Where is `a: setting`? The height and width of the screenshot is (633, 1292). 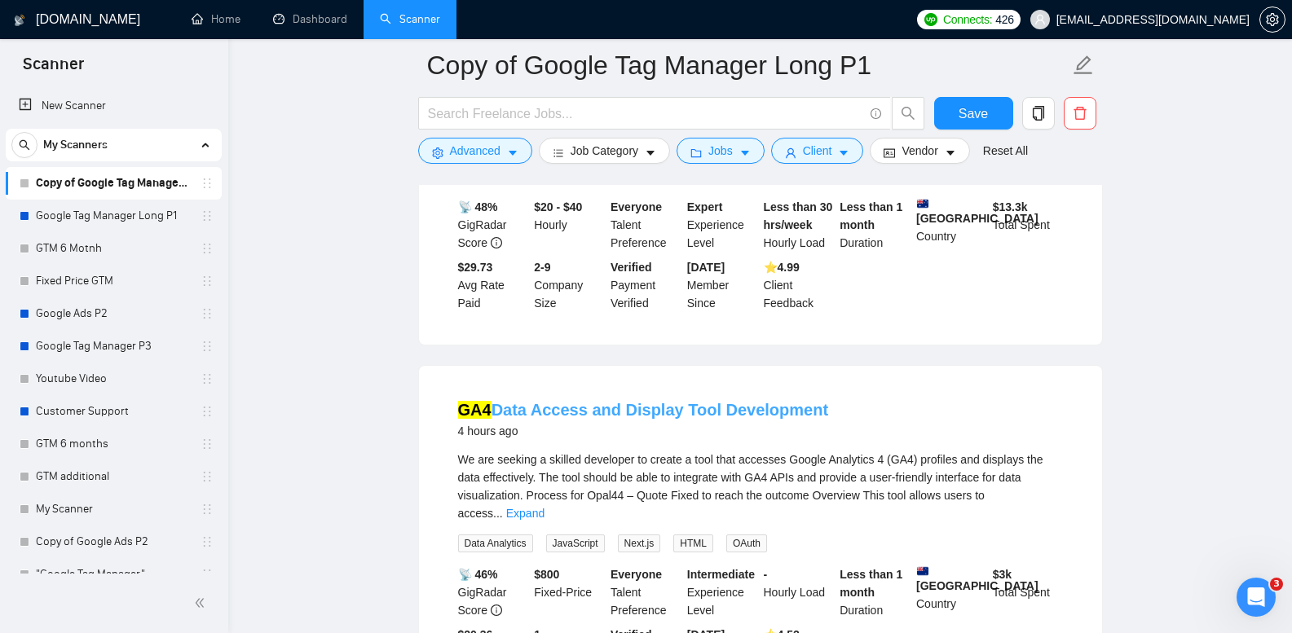 a: setting is located at coordinates (1272, 20).